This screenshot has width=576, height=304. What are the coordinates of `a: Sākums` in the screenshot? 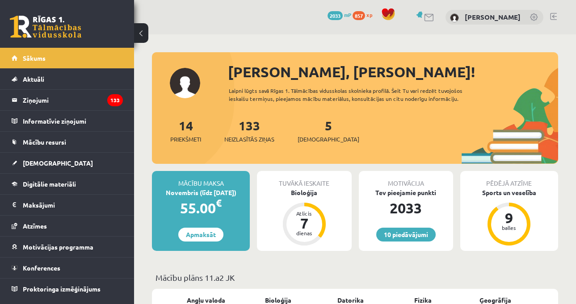 It's located at (67, 58).